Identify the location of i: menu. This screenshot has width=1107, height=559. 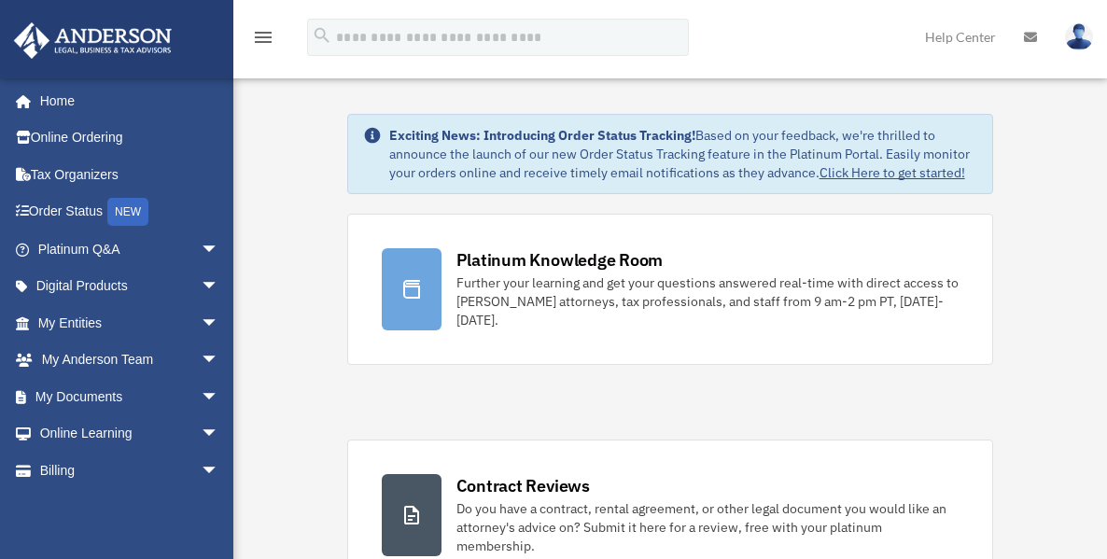
(263, 37).